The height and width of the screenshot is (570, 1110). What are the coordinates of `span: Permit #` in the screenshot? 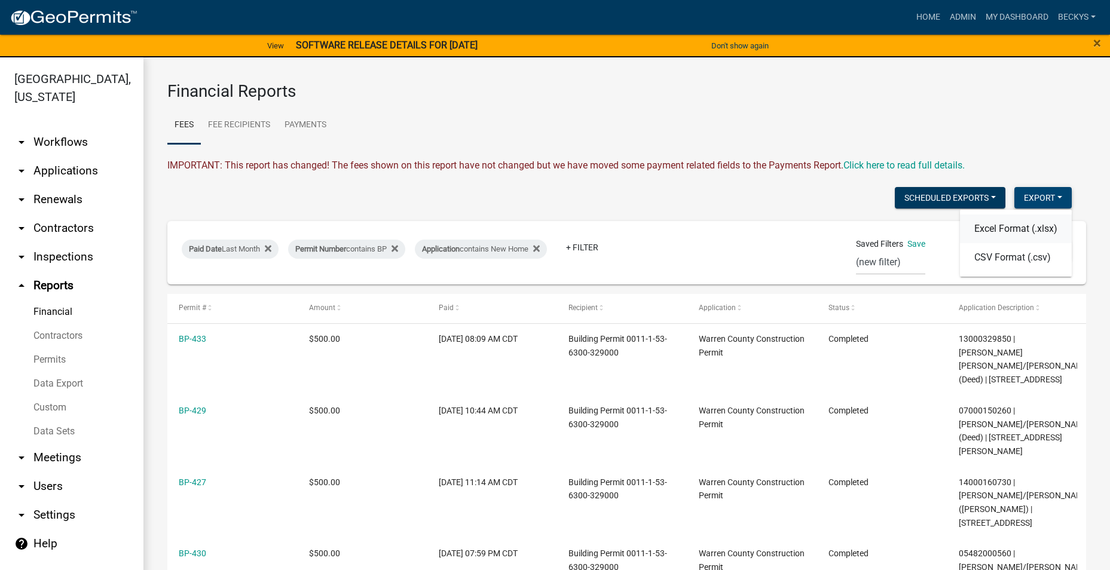 It's located at (192, 308).